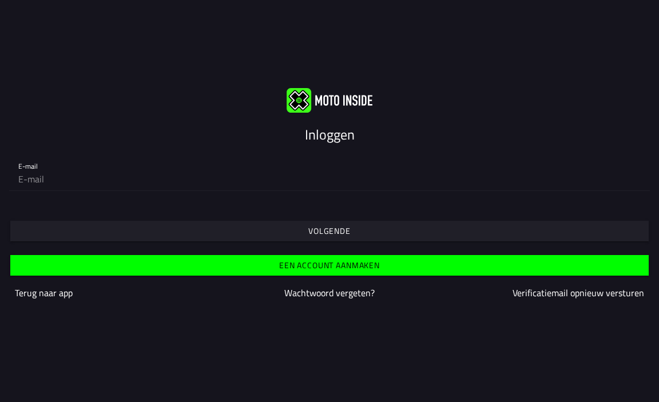 This screenshot has width=659, height=402. I want to click on ion-text: Verificatiemail opnieuw versturen, so click(578, 293).